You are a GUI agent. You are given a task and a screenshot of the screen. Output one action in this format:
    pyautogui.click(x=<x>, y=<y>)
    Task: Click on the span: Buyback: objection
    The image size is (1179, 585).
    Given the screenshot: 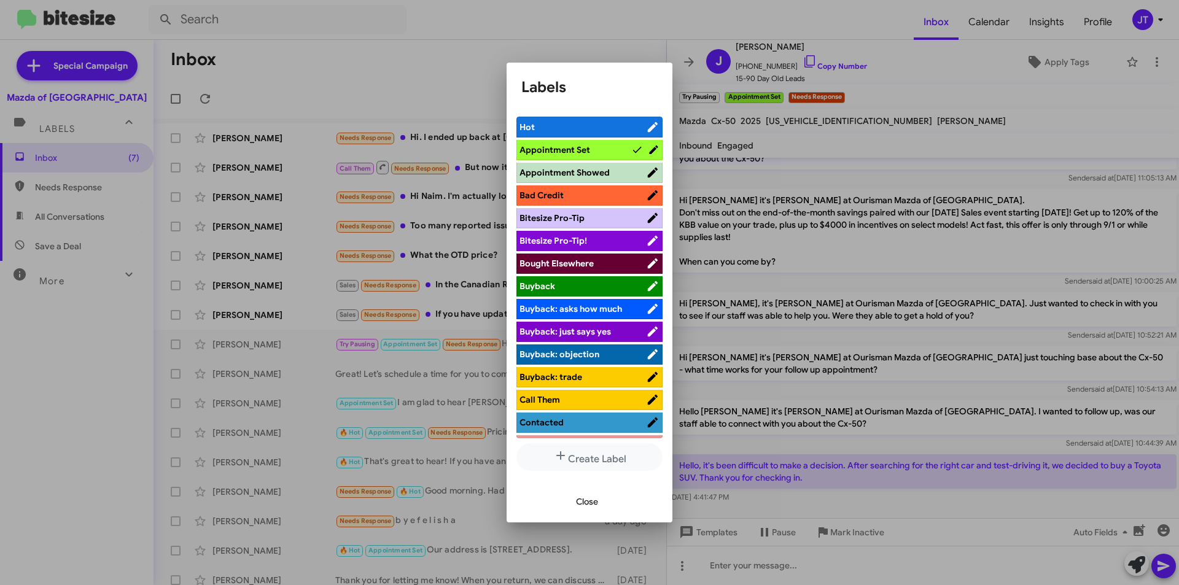 What is the action you would take?
    pyautogui.click(x=559, y=354)
    